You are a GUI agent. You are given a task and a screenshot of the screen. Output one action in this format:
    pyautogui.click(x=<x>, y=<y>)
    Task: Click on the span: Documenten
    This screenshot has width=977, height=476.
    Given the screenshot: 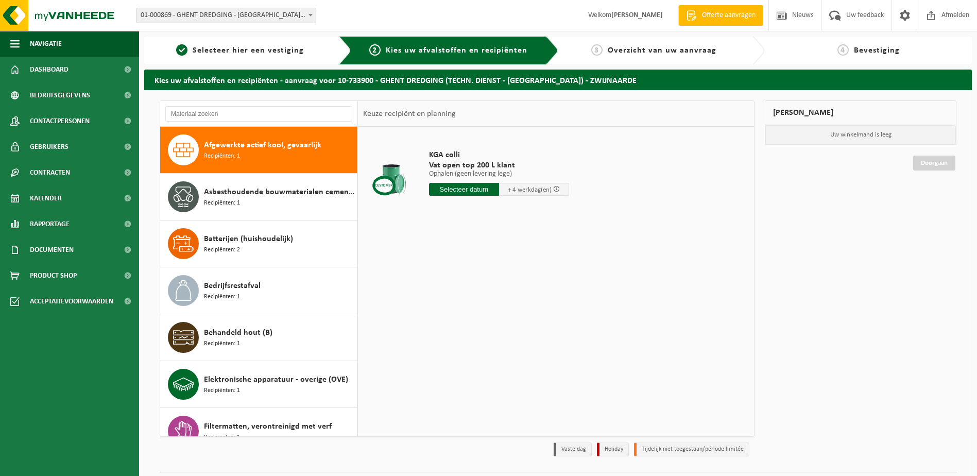 What is the action you would take?
    pyautogui.click(x=51, y=250)
    